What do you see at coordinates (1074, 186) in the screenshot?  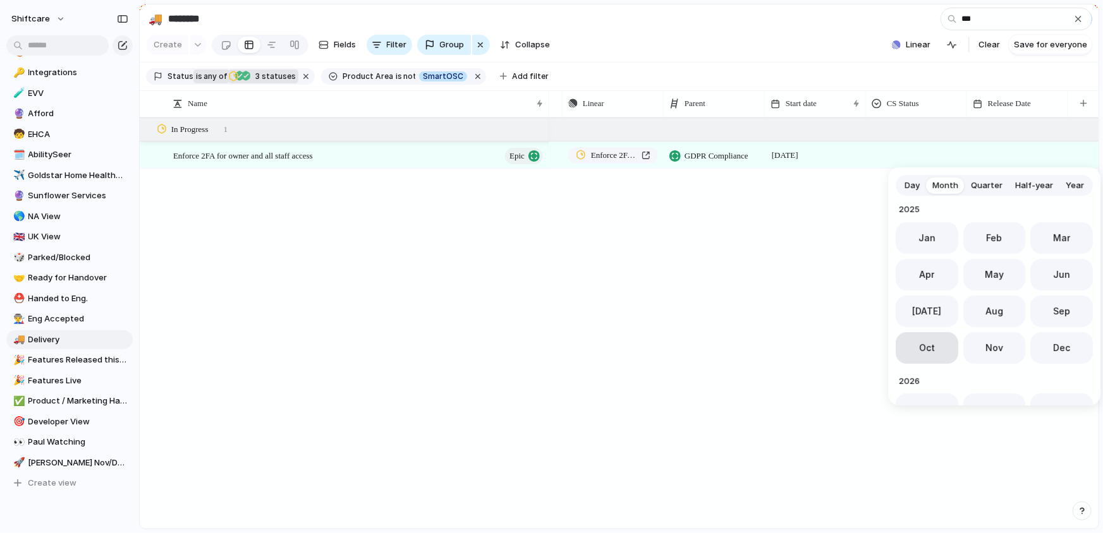 I see `span: Year` at bounding box center [1074, 186].